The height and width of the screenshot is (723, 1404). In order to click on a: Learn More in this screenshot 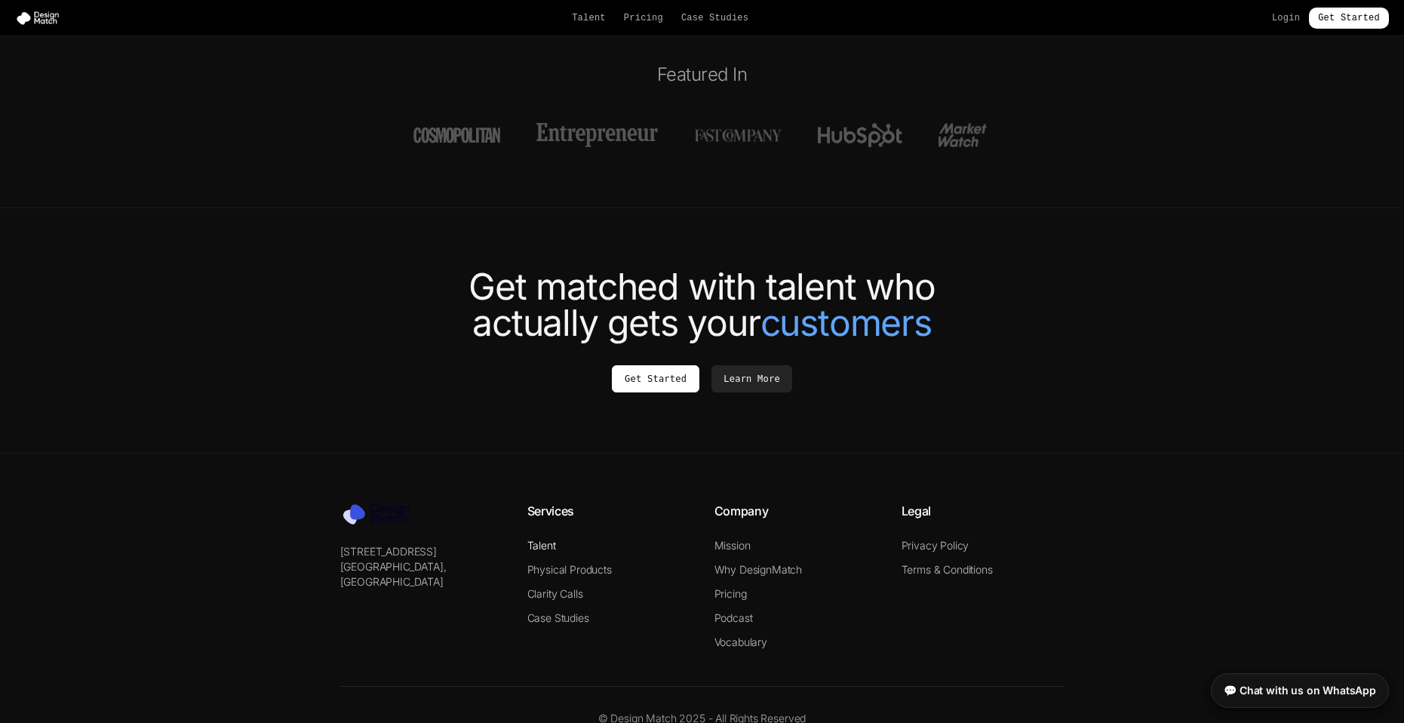, I will do `click(752, 379)`.